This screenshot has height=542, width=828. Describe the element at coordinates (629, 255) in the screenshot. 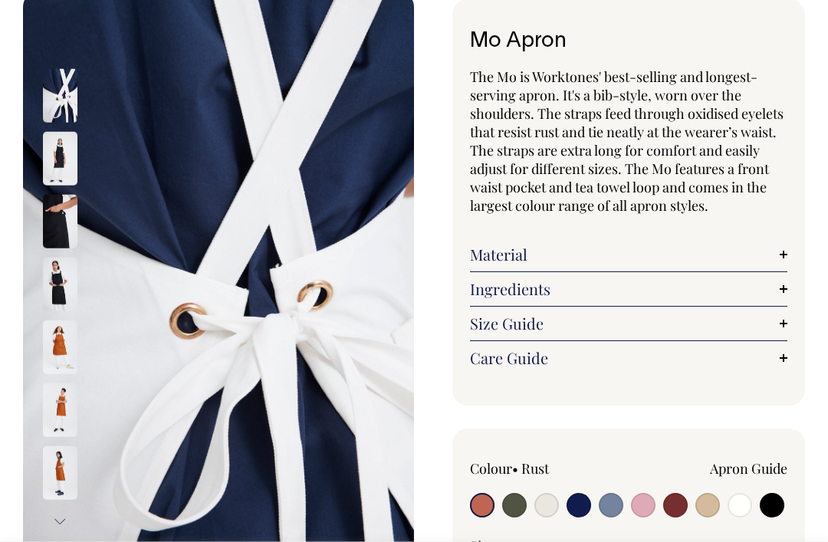

I see `a: Material` at that location.